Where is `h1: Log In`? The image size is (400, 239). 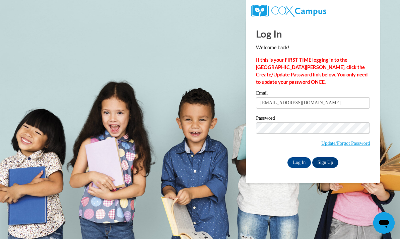
h1: Log In is located at coordinates (313, 33).